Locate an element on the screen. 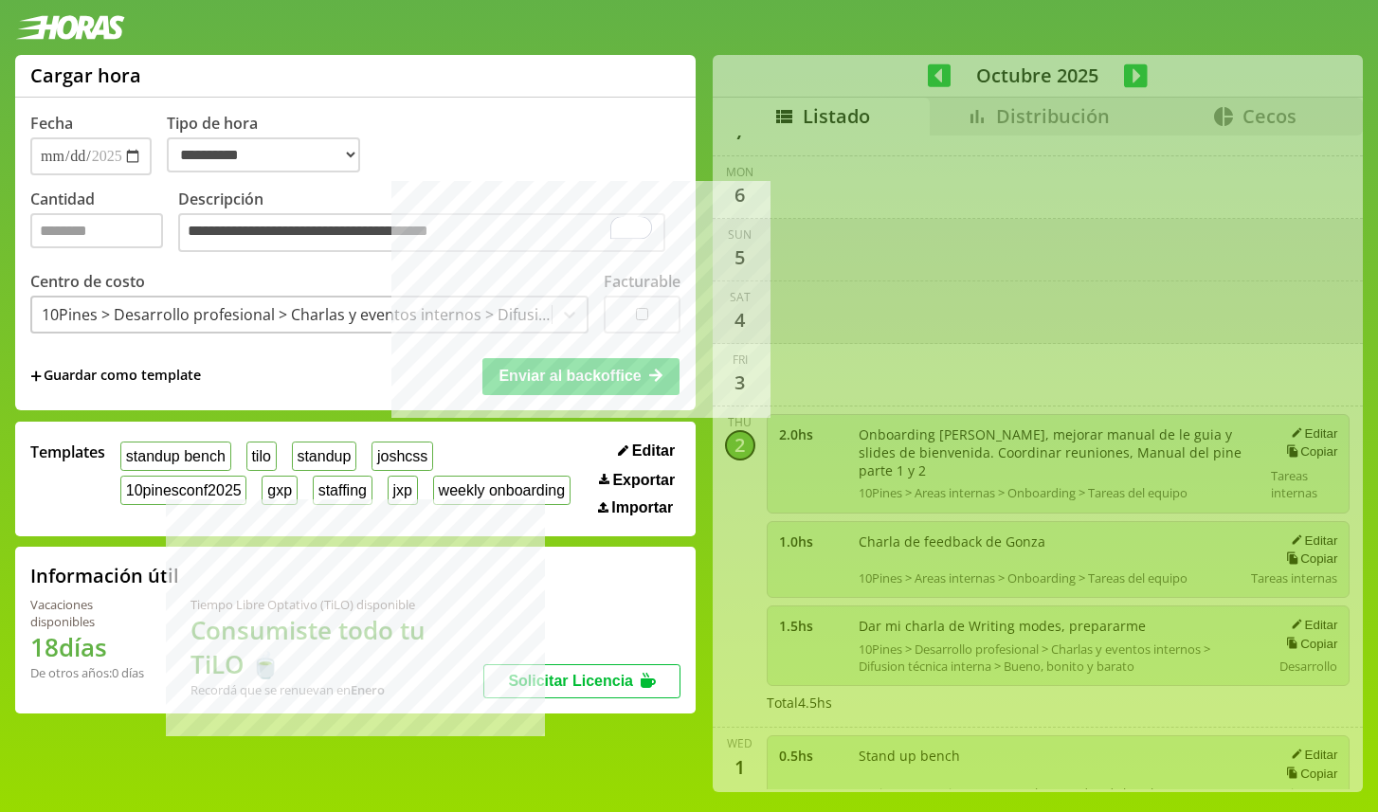 The height and width of the screenshot is (812, 1378). div: Recordá que se renuevan en is located at coordinates (337, 690).